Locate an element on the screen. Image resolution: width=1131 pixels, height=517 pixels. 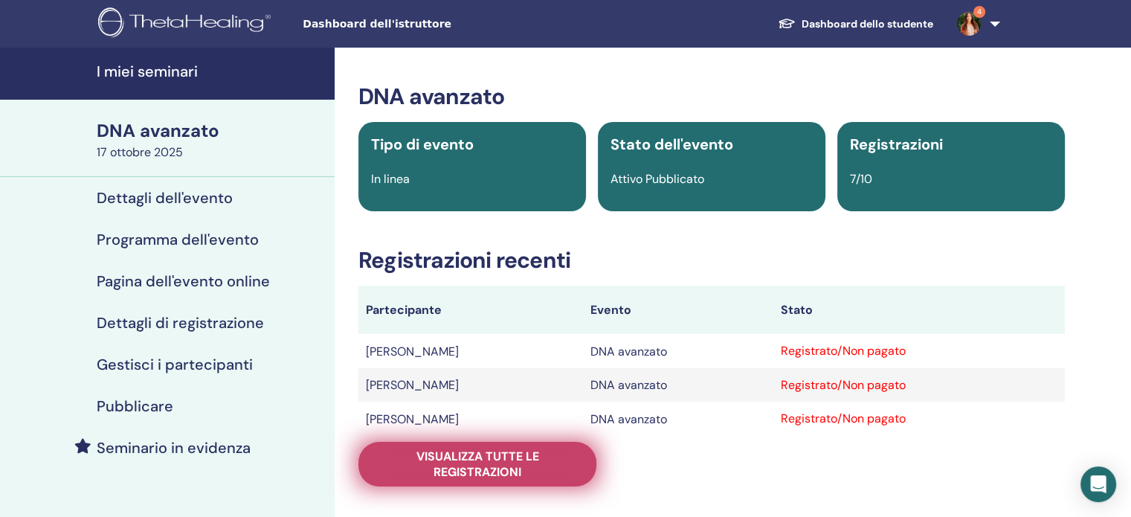
font: 17 ottobre 2025 is located at coordinates (140, 152).